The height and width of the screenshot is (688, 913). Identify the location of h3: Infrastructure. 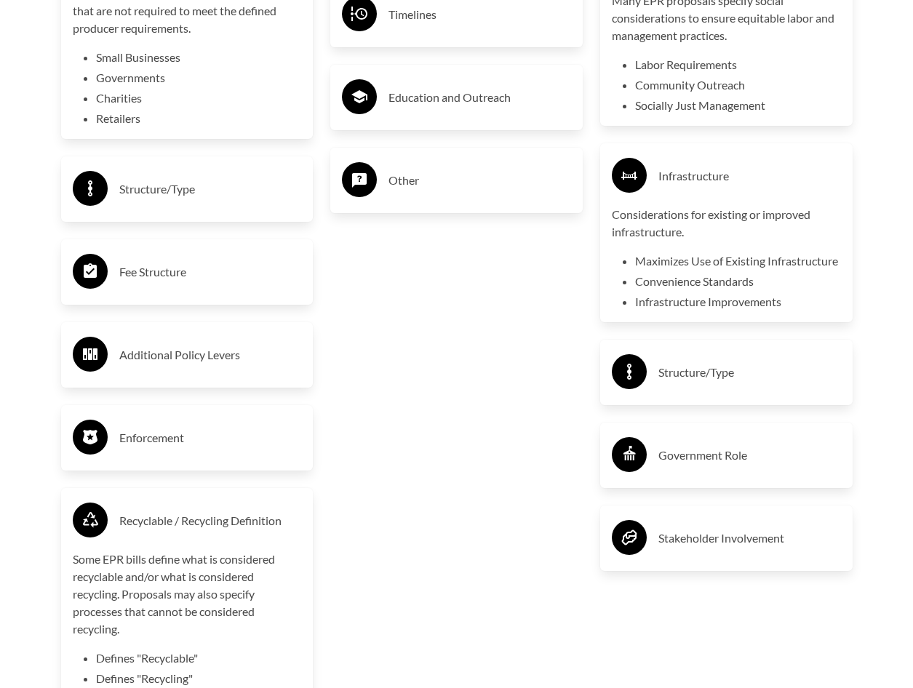
(749, 176).